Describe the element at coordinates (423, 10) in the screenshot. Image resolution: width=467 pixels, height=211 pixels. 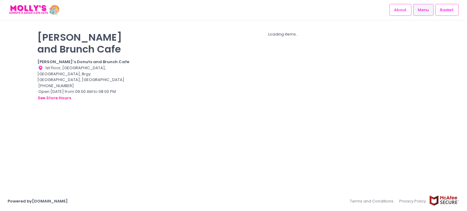
I see `a: Menu` at that location.